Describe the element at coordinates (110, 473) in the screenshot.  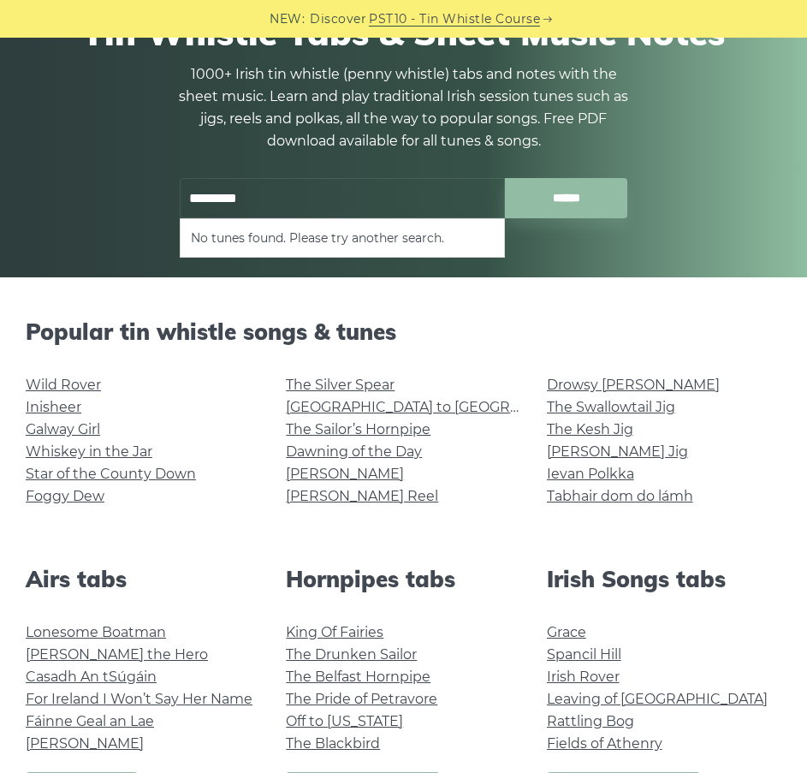
I see `a: Star of the County Down` at that location.